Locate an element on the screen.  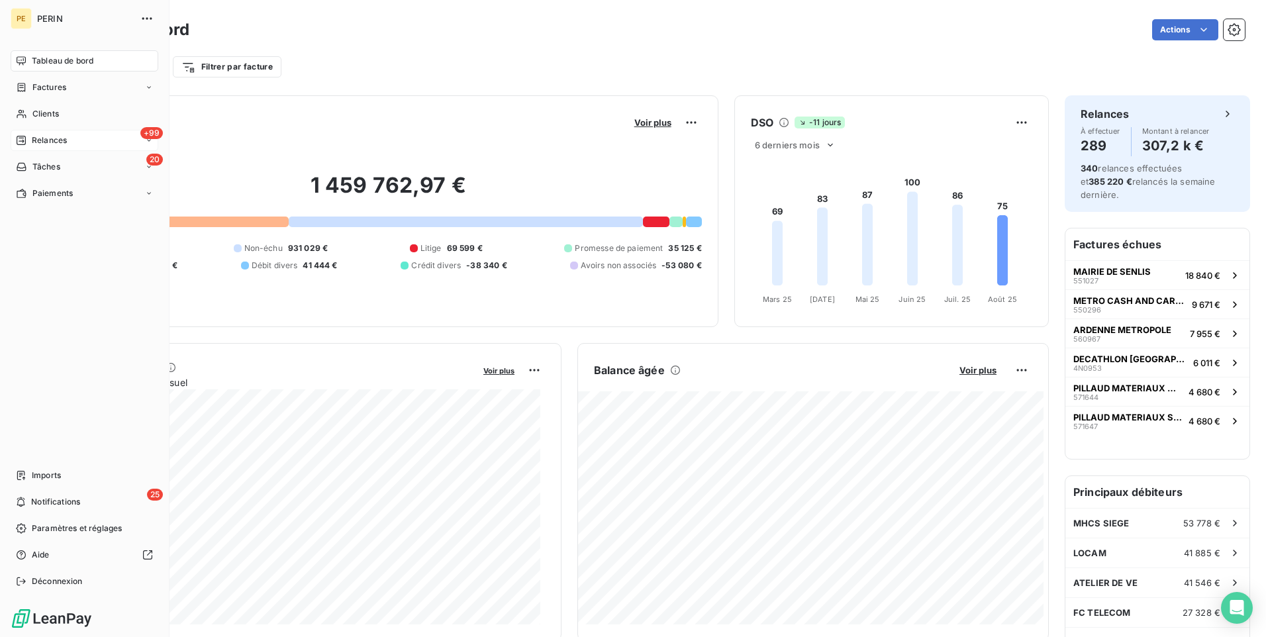
span: 6 derniers mois is located at coordinates (787, 145).